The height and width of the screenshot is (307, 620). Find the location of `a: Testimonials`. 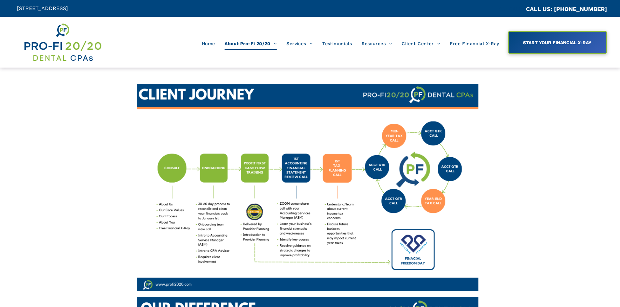

a: Testimonials is located at coordinates (337, 44).